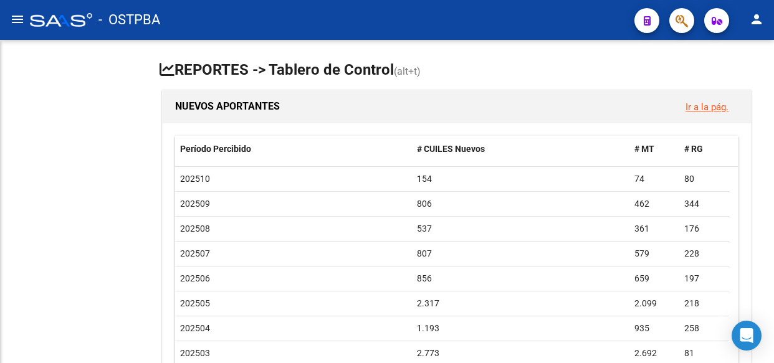 The width and height of the screenshot is (774, 363). What do you see at coordinates (654, 353) in the screenshot?
I see `div: 2.692` at bounding box center [654, 353].